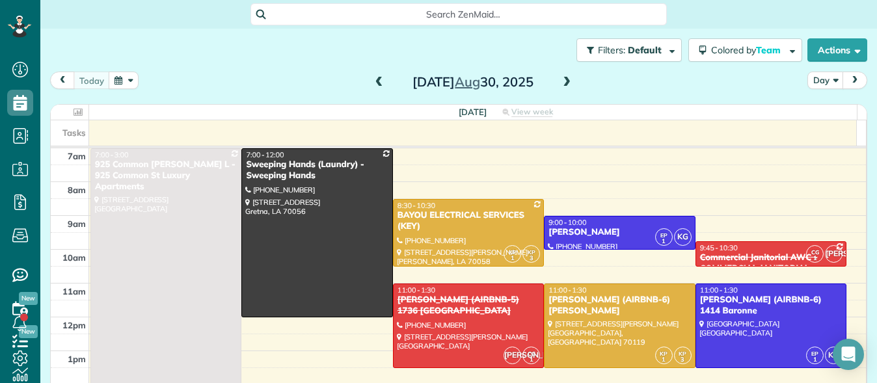  I want to click on span: 9am, so click(77, 224).